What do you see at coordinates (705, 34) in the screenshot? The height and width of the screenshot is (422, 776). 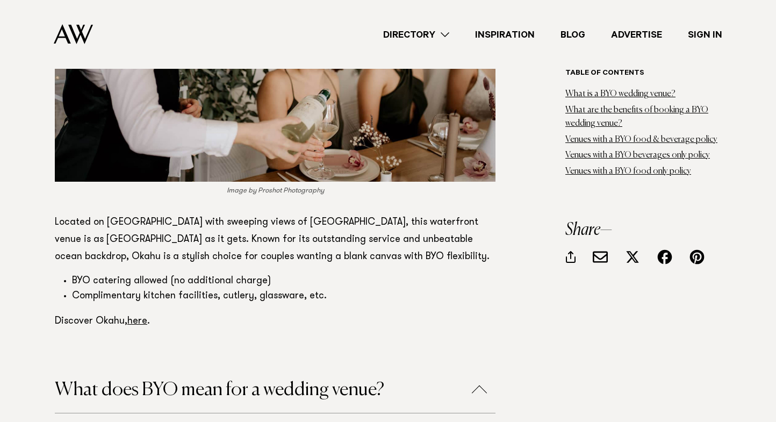 I see `a: Sign In` at bounding box center [705, 34].